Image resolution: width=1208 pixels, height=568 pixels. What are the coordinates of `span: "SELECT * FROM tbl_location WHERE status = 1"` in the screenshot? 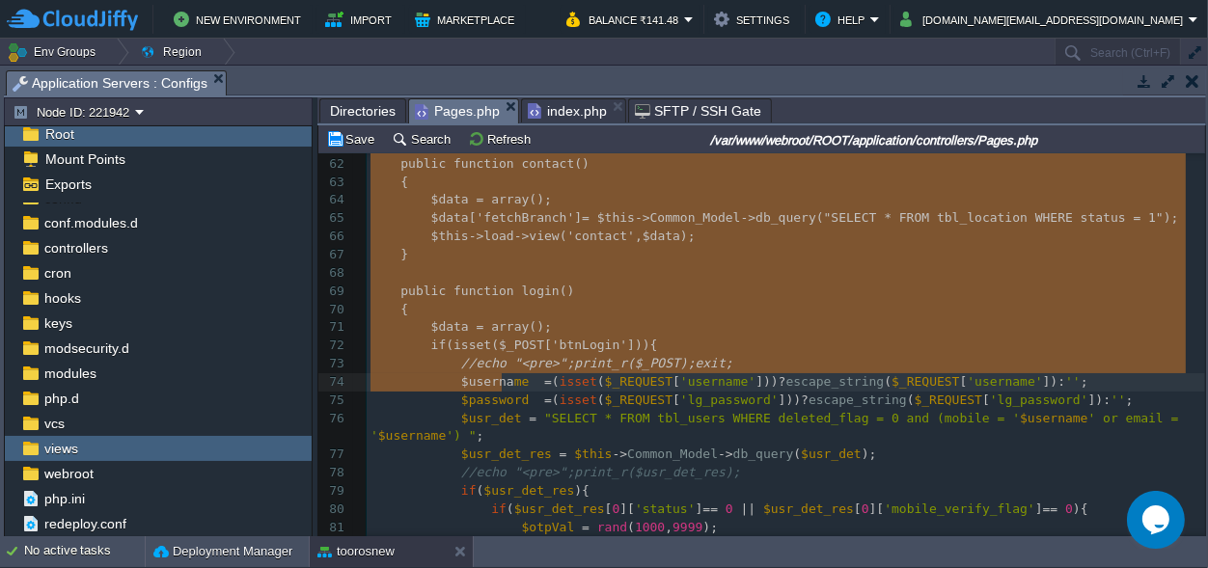 It's located at (994, 217).